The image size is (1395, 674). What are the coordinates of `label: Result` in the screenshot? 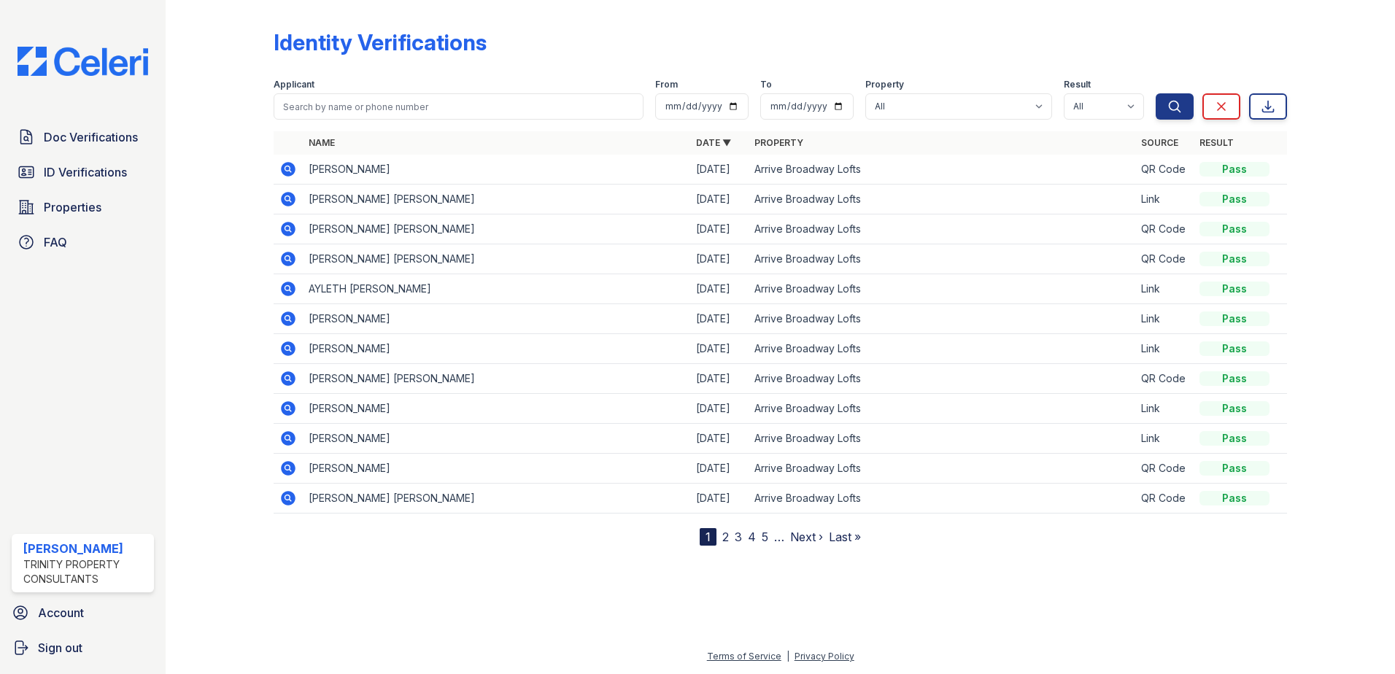 It's located at (1077, 85).